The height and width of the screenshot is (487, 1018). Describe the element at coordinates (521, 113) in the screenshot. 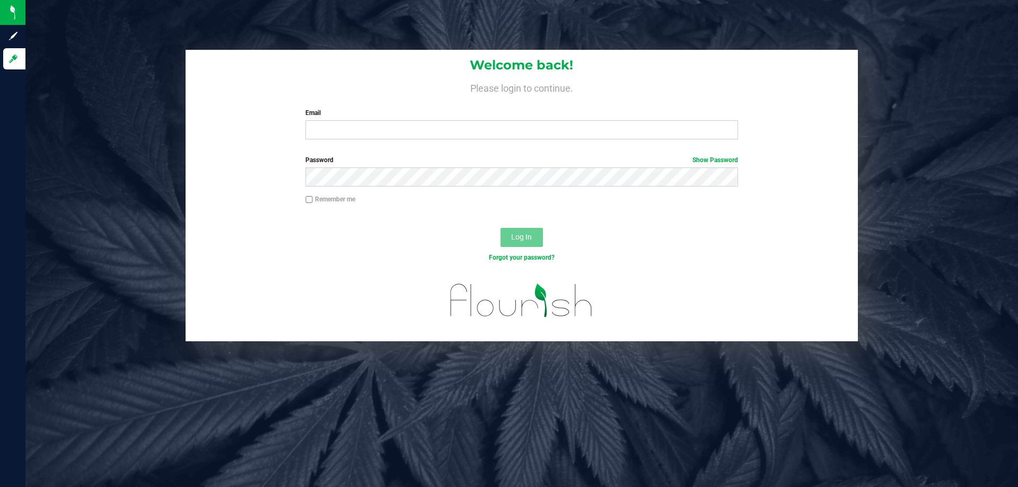

I see `label: Email` at that location.